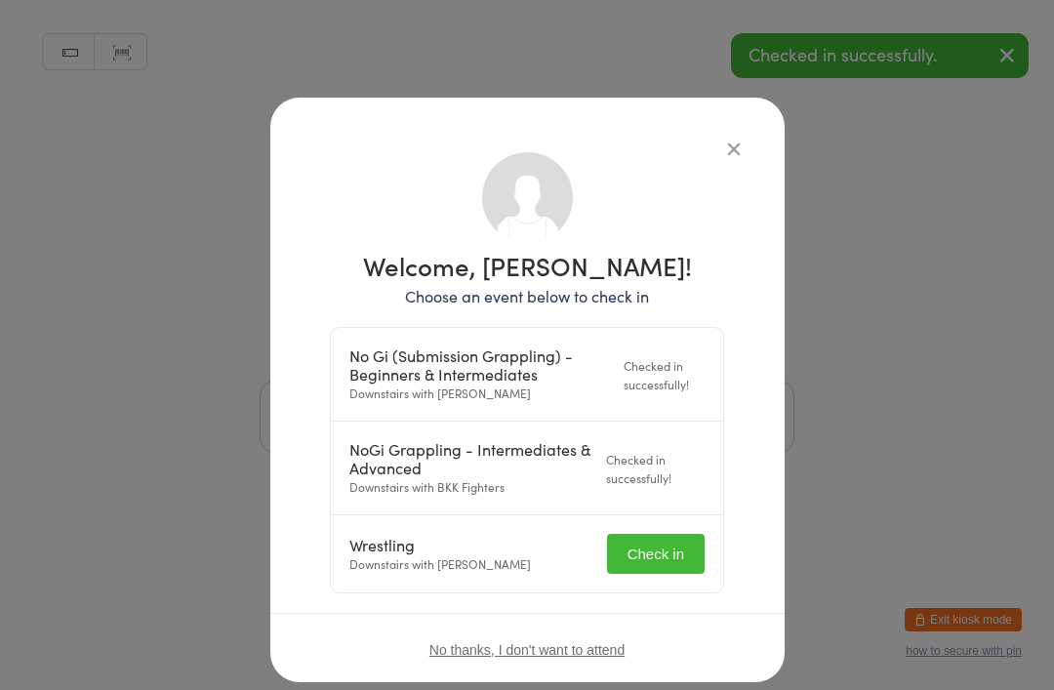  Describe the element at coordinates (527, 650) in the screenshot. I see `button: No thanks, I don't want to attend` at that location.